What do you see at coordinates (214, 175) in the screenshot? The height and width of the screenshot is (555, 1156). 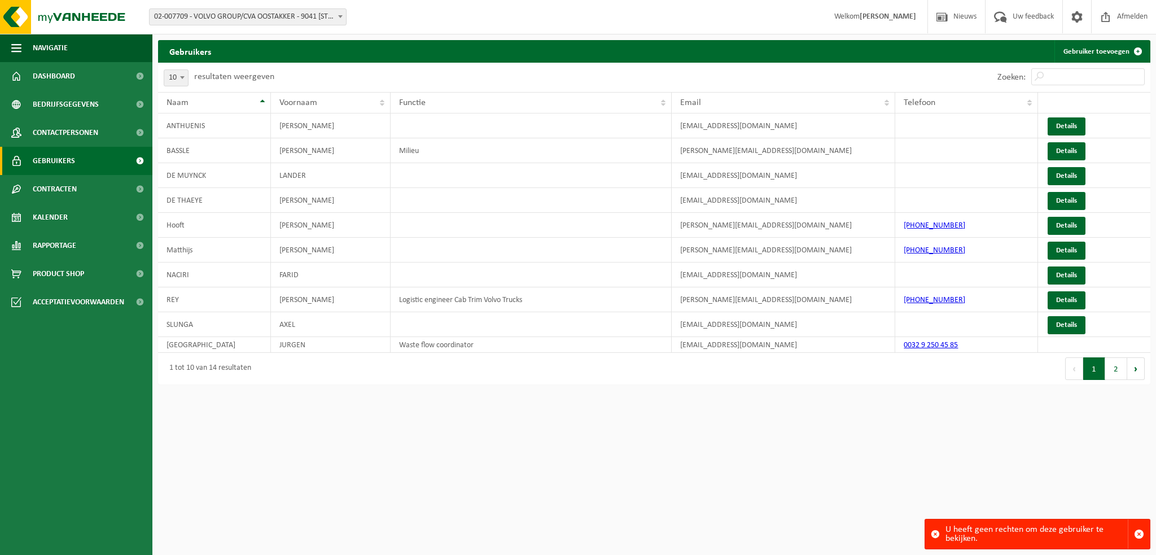 I see `td: DE MUYNCK` at bounding box center [214, 175].